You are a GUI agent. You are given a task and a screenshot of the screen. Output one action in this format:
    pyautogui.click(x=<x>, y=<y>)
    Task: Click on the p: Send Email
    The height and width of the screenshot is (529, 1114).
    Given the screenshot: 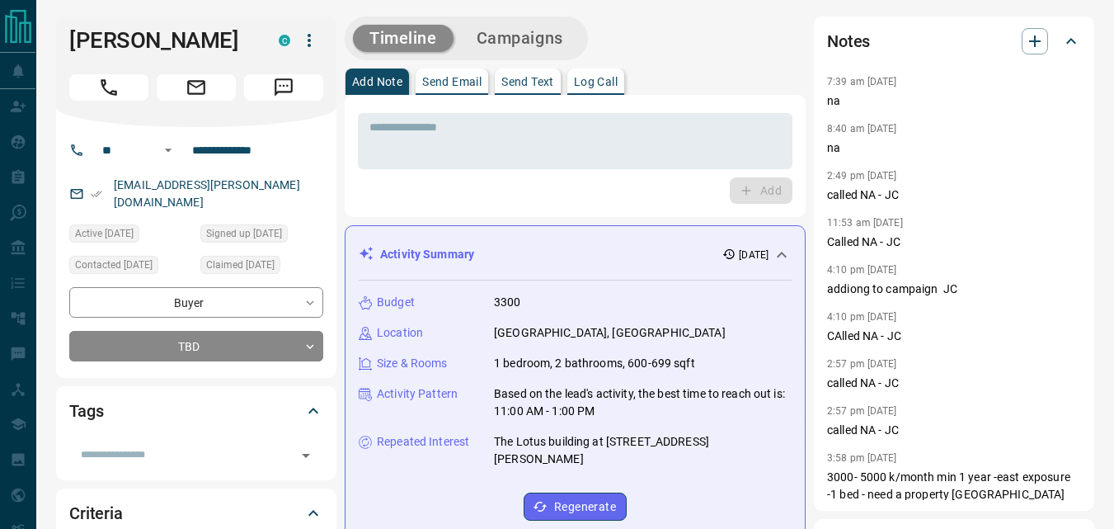 What is the action you would take?
    pyautogui.click(x=452, y=82)
    